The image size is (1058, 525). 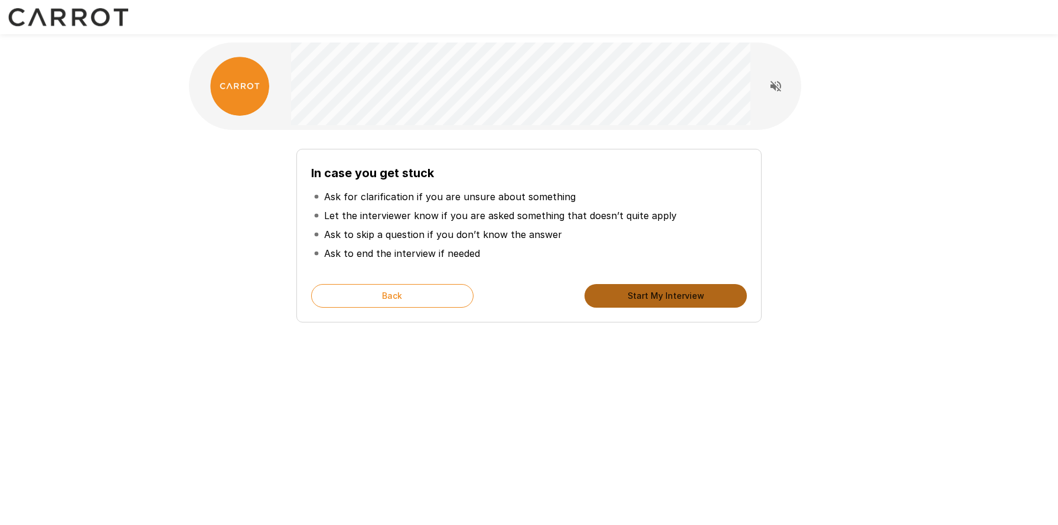 What do you see at coordinates (240, 86) in the screenshot?
I see `img: carrot_logo.png` at bounding box center [240, 86].